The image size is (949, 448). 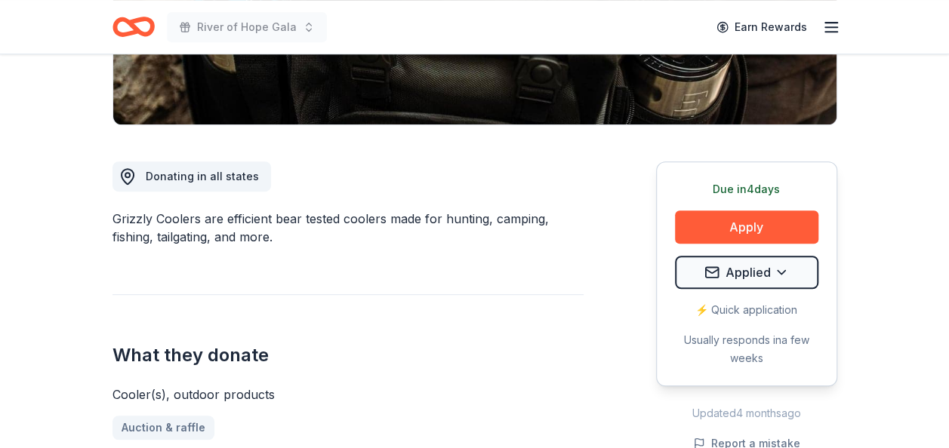 I want to click on button: Apply, so click(x=746, y=227).